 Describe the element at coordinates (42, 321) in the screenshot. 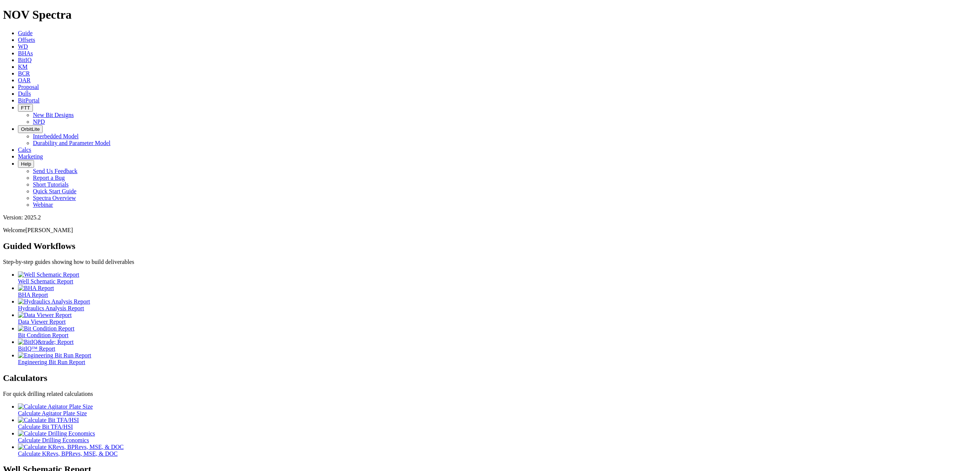

I see `span: Data Viewer Report` at that location.